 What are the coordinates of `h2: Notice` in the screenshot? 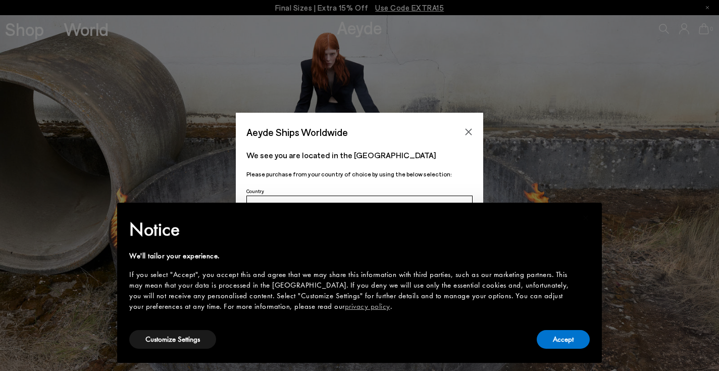 It's located at (352, 229).